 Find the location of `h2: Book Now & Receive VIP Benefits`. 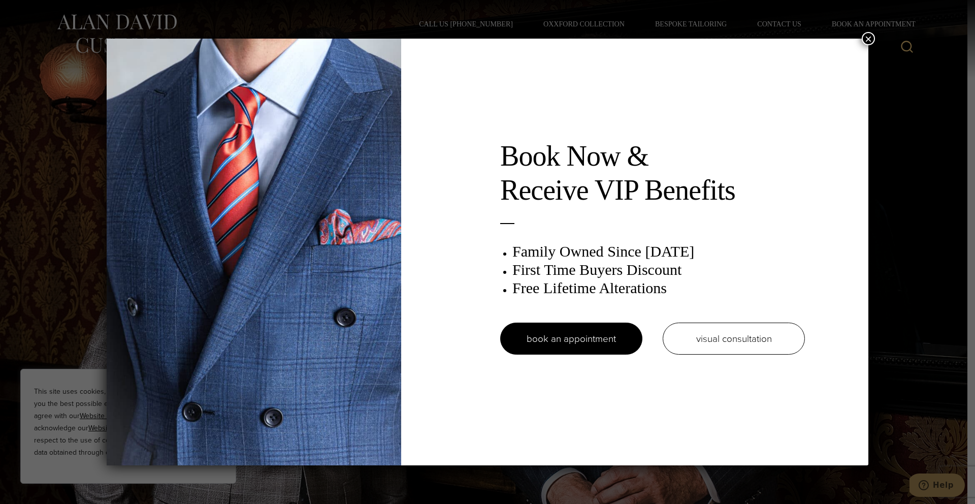

h2: Book Now & Receive VIP Benefits is located at coordinates (652, 173).